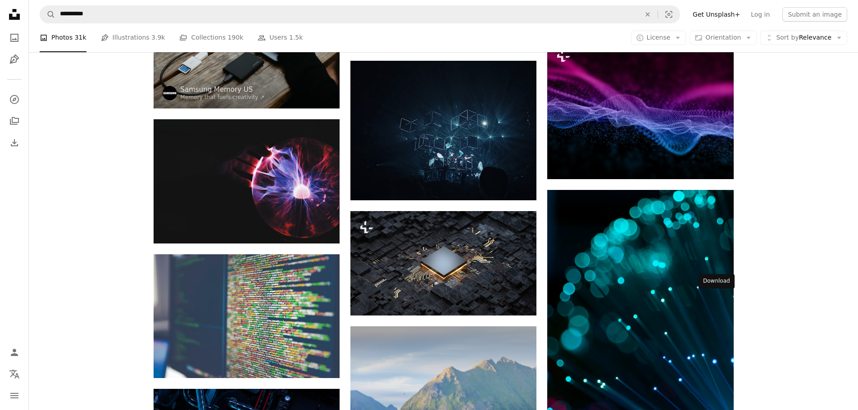 This screenshot has height=410, width=858. I want to click on button: Sort byRelevance, so click(803, 38).